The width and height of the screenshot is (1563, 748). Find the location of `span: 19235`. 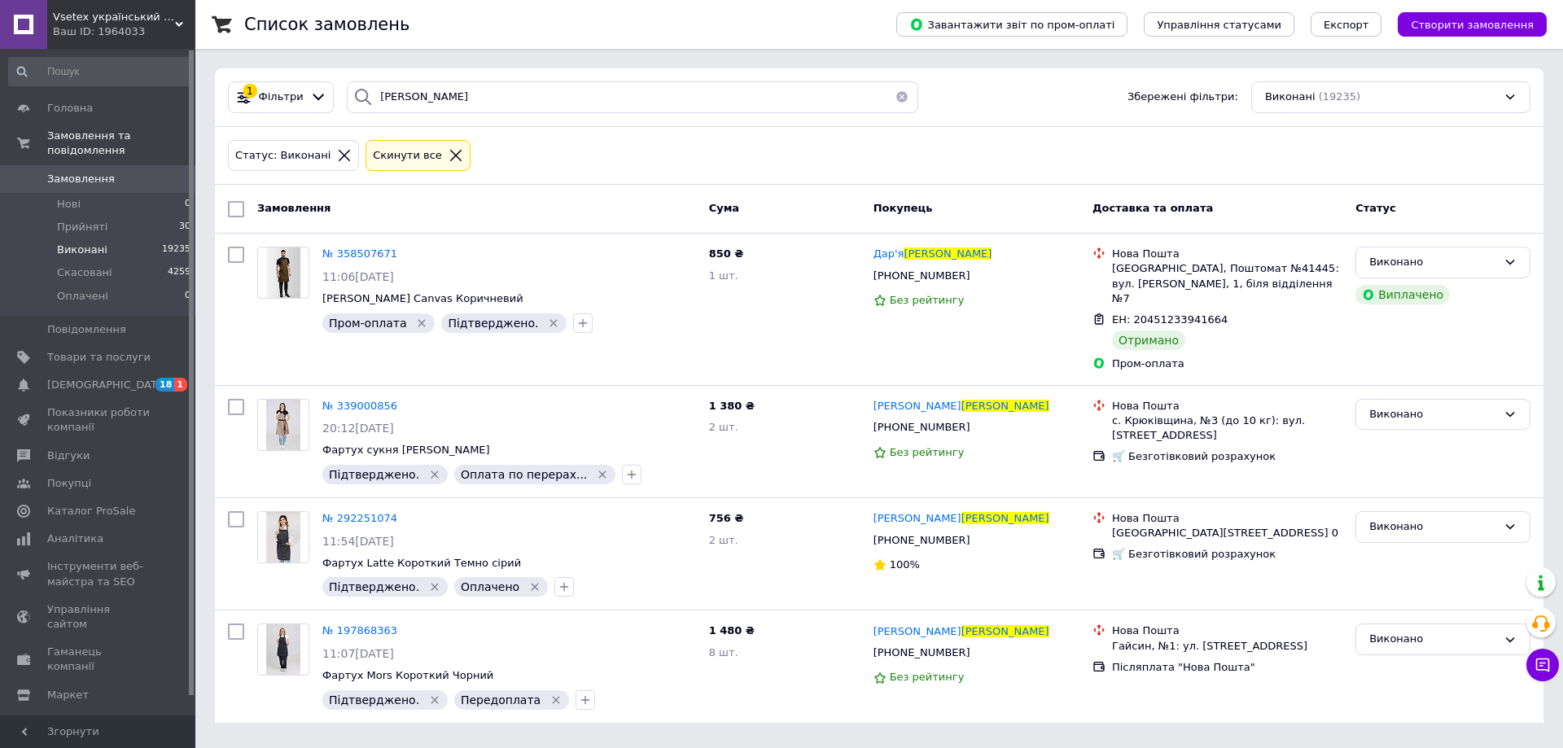

span: 19235 is located at coordinates (176, 250).